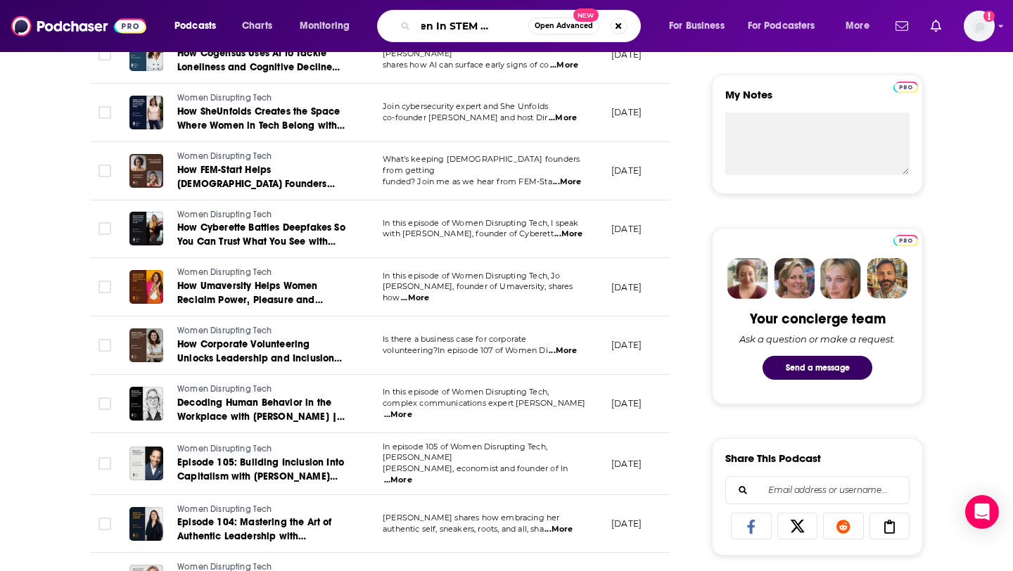  Describe the element at coordinates (817, 339) in the screenshot. I see `div: Ask a question or make a request.` at that location.